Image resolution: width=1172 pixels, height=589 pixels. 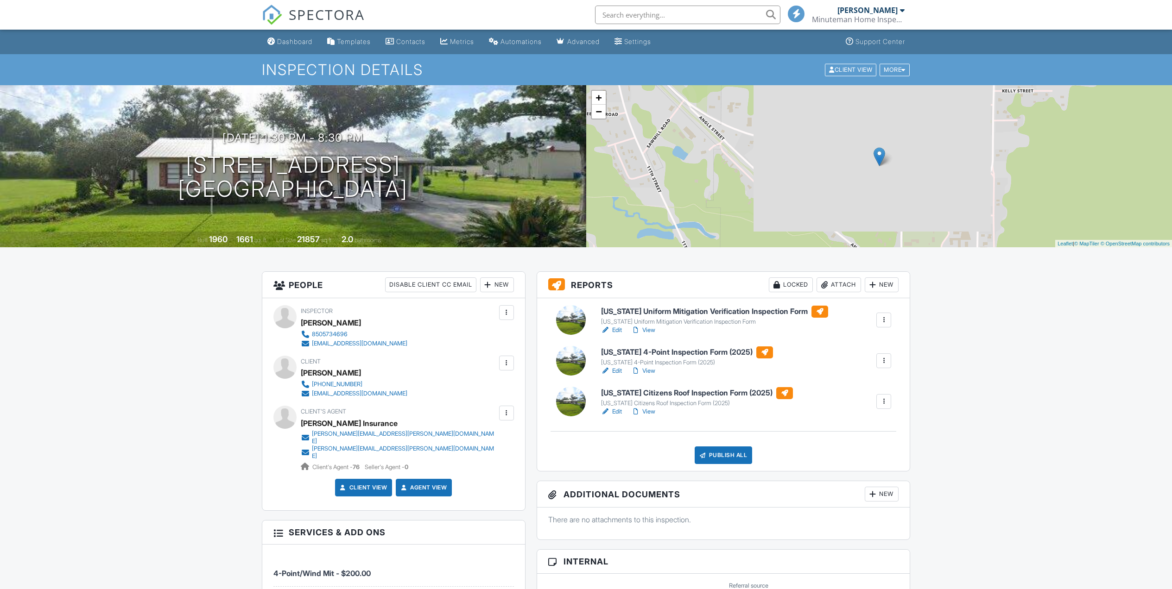 What do you see at coordinates (521, 41) in the screenshot?
I see `div: Automations` at bounding box center [521, 41].